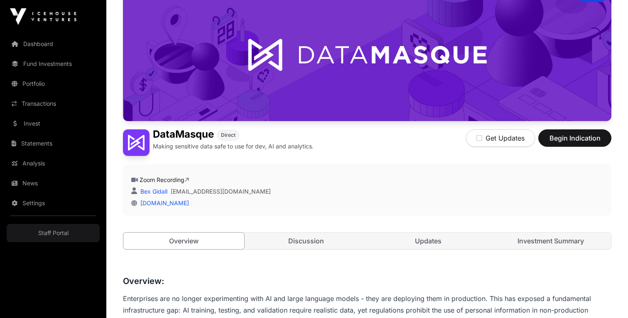  Describe the element at coordinates (367, 281) in the screenshot. I see `h3: Overview:` at that location.